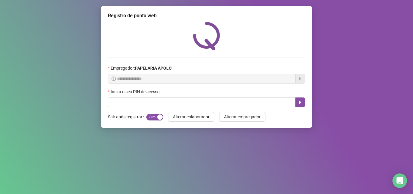 Image resolution: width=413 pixels, height=194 pixels. What do you see at coordinates (114, 79) in the screenshot?
I see `span: info-circle` at bounding box center [114, 79].